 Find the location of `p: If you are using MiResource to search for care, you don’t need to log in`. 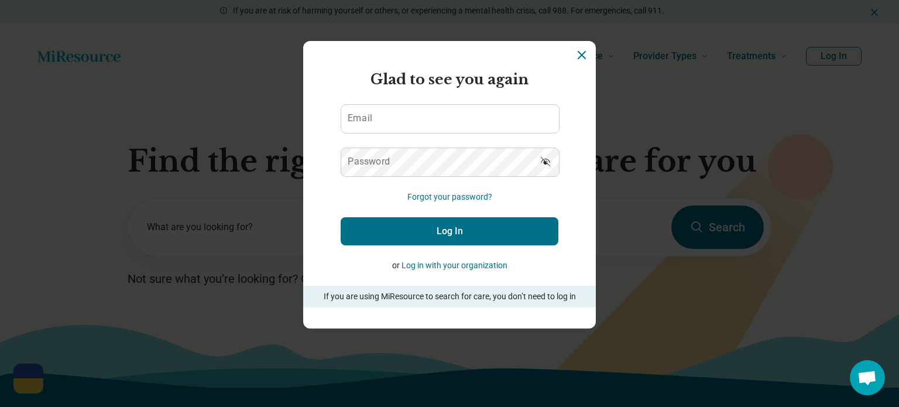

p: If you are using MiResource to search for care, you don’t need to log in is located at coordinates (450, 296).